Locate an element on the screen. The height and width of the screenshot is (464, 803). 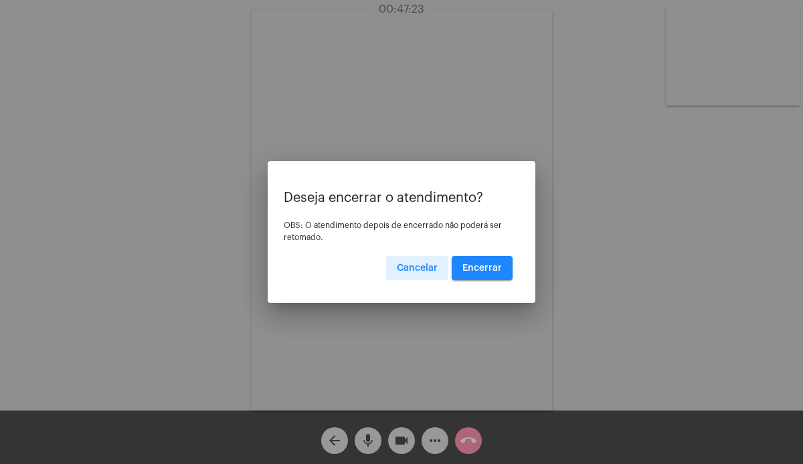
button: Encerrar is located at coordinates (482, 268).